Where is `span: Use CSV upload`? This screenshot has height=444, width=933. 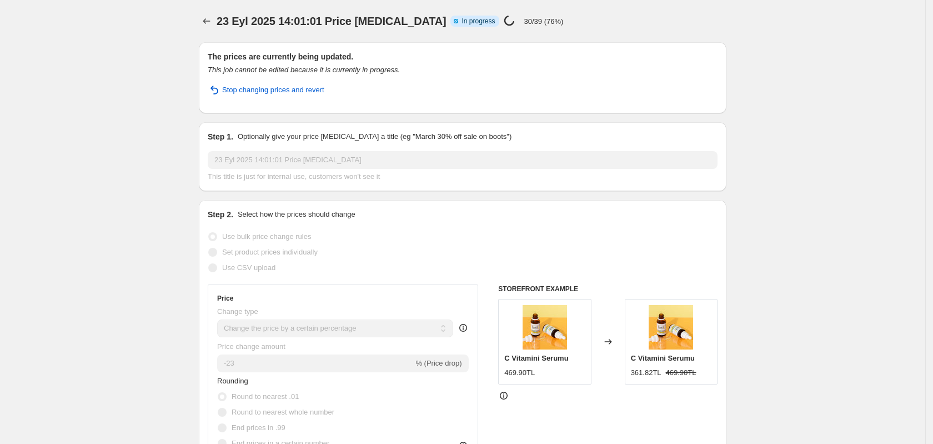
span: Use CSV upload is located at coordinates (249, 267).